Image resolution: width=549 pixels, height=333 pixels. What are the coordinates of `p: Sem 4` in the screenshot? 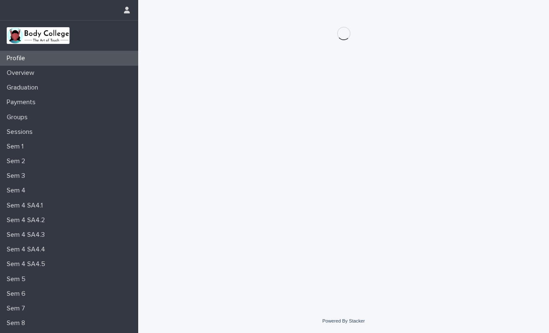 It's located at (18, 191).